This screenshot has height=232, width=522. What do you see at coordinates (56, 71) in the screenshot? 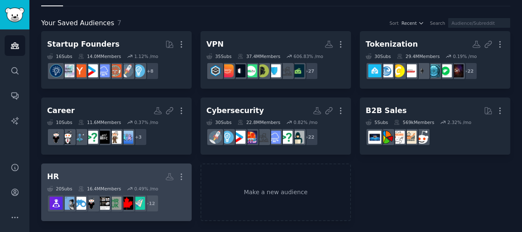
I see `img: Entrepreneurship` at bounding box center [56, 71].